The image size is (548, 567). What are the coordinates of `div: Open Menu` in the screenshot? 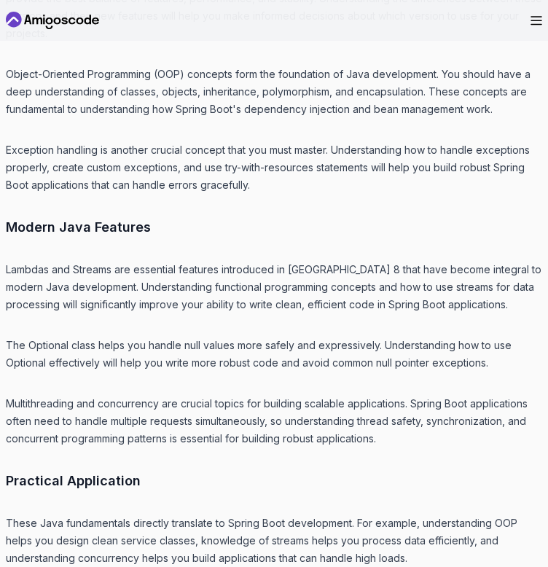 It's located at (536, 20).